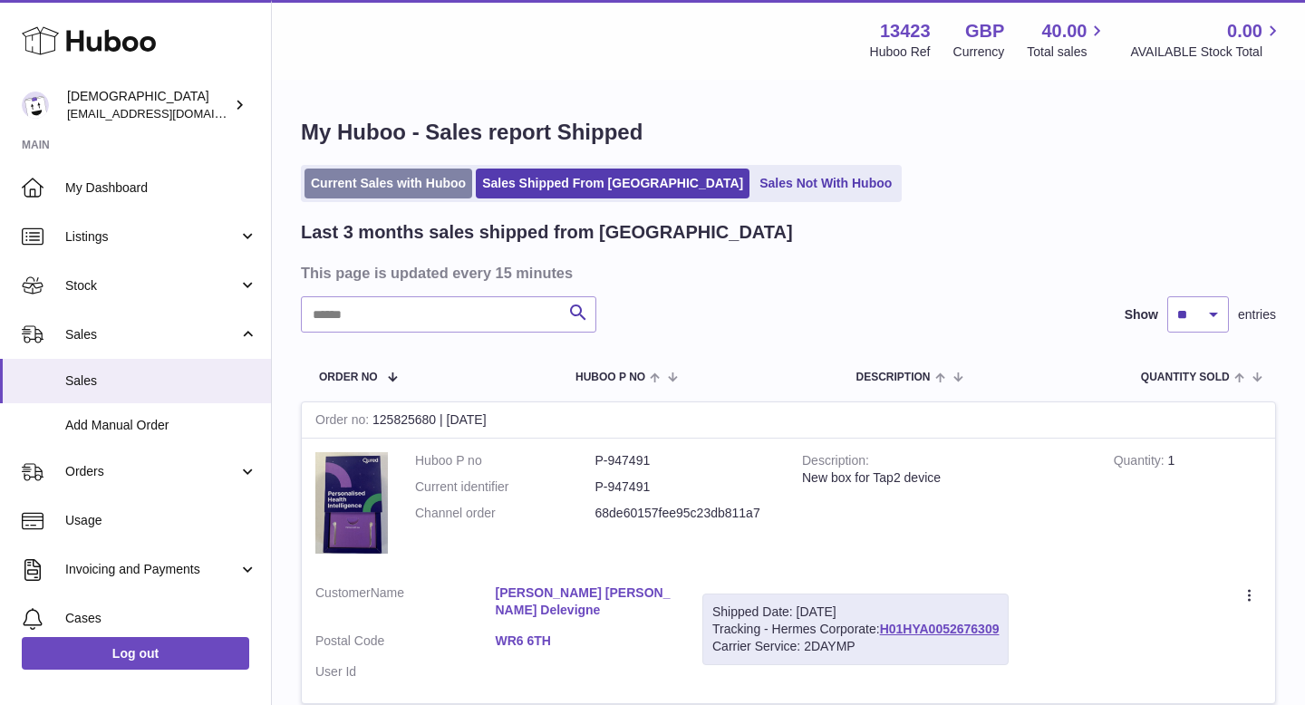 This screenshot has height=705, width=1305. I want to click on label: Show, so click(1141, 315).